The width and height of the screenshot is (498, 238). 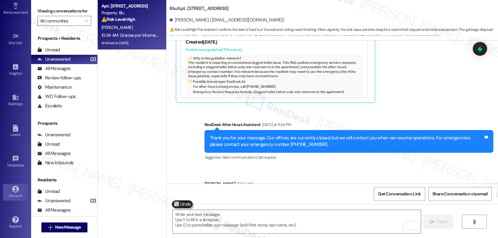 What do you see at coordinates (460, 194) in the screenshot?
I see `span: Share Conversation via email` at bounding box center [460, 194].